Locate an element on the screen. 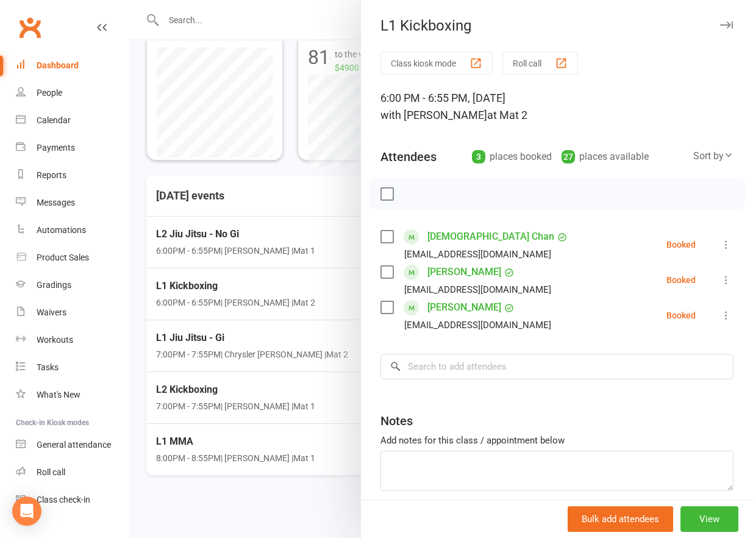 The image size is (753, 538). div: Notes is located at coordinates (396, 421).